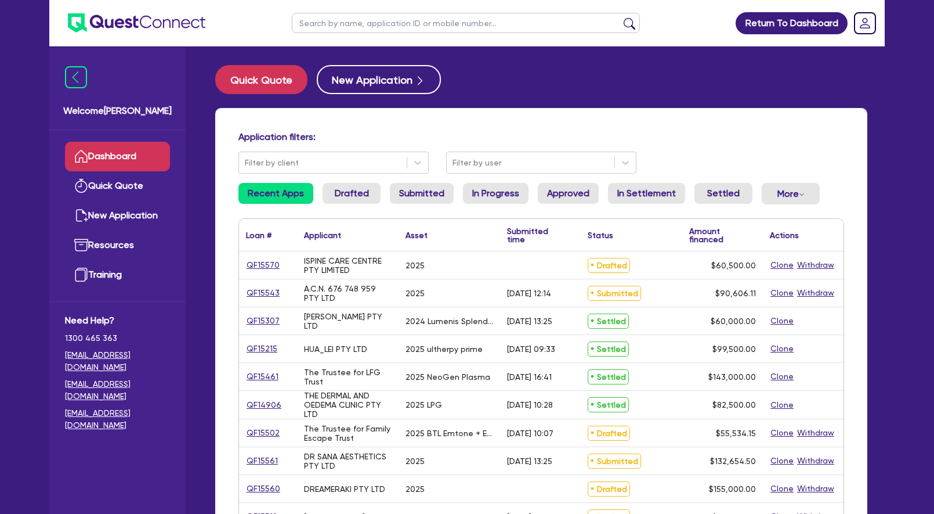 The width and height of the screenshot is (934, 514). Describe the element at coordinates (736, 433) in the screenshot. I see `span: $55,534.15` at that location.